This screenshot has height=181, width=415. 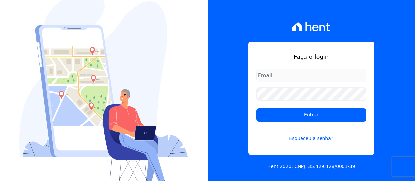 What do you see at coordinates (311, 134) in the screenshot?
I see `a: Esqueceu a senha?` at bounding box center [311, 134].